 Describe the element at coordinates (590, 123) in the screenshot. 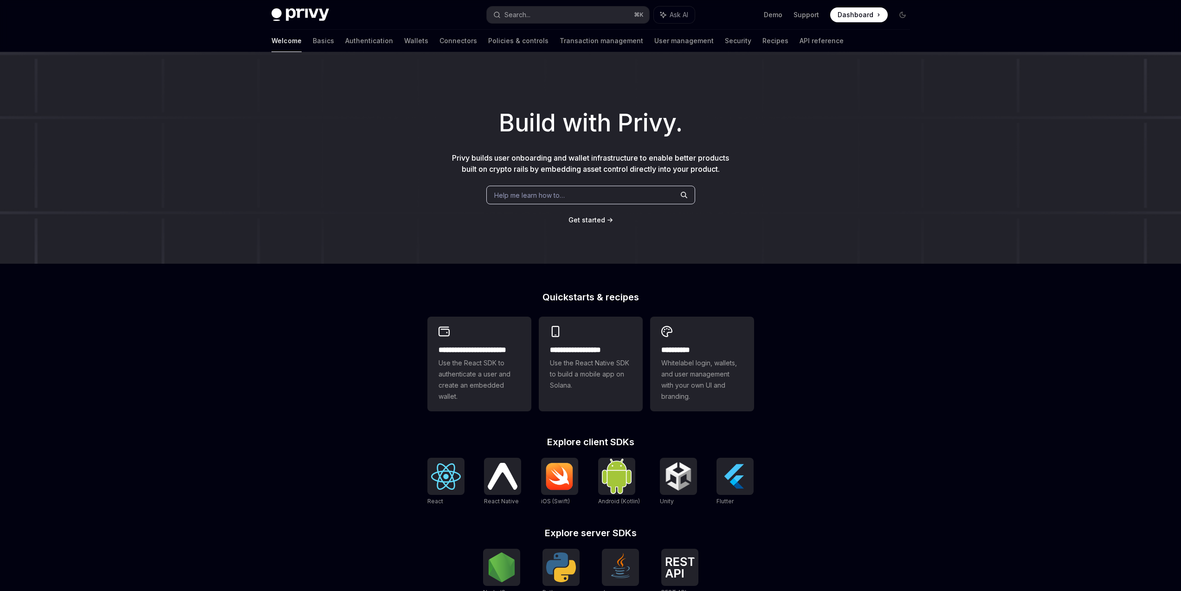

I see `h1: Build with Privy.` at that location.